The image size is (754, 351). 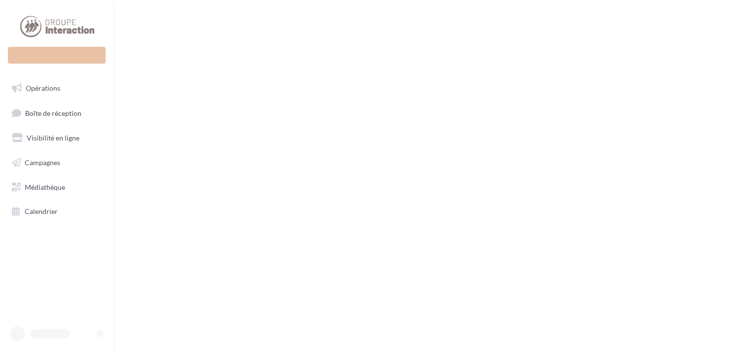 I want to click on span: Opérations, so click(x=43, y=88).